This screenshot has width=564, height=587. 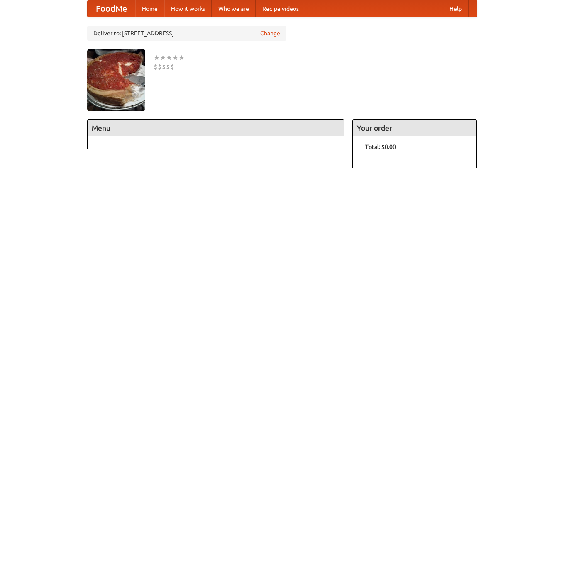 I want to click on a: Recipe videos, so click(x=280, y=9).